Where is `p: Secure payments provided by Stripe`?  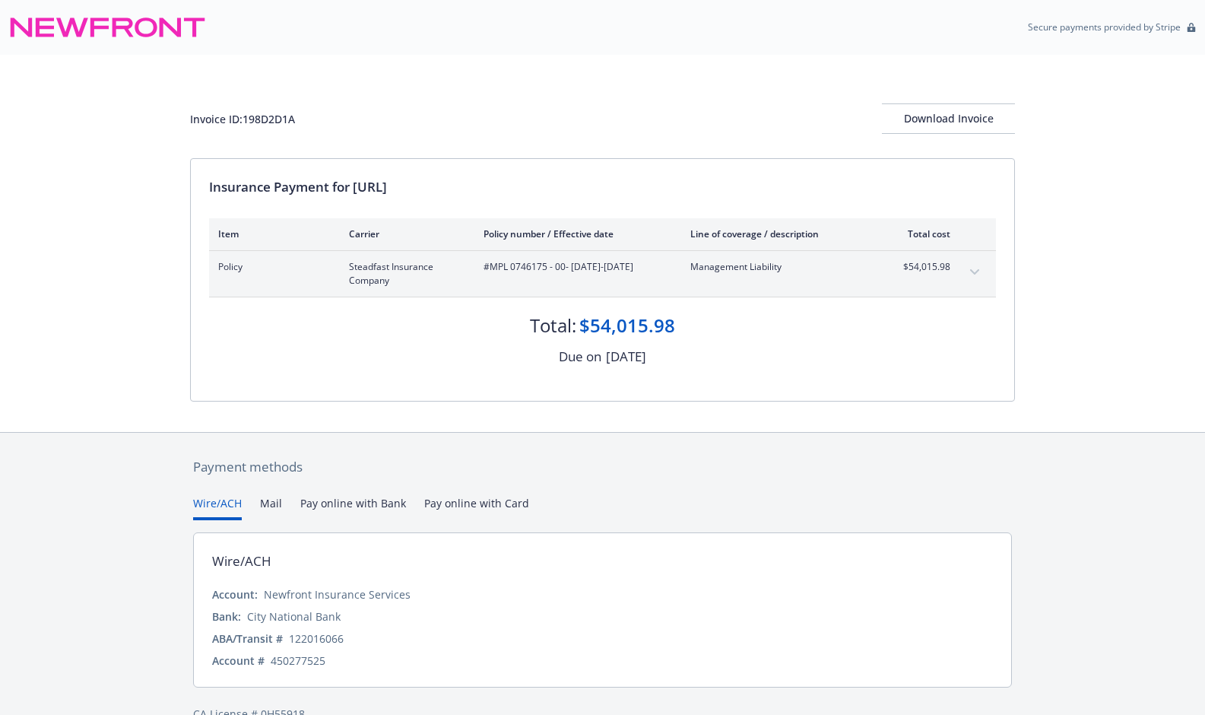
p: Secure payments provided by Stripe is located at coordinates (1104, 27).